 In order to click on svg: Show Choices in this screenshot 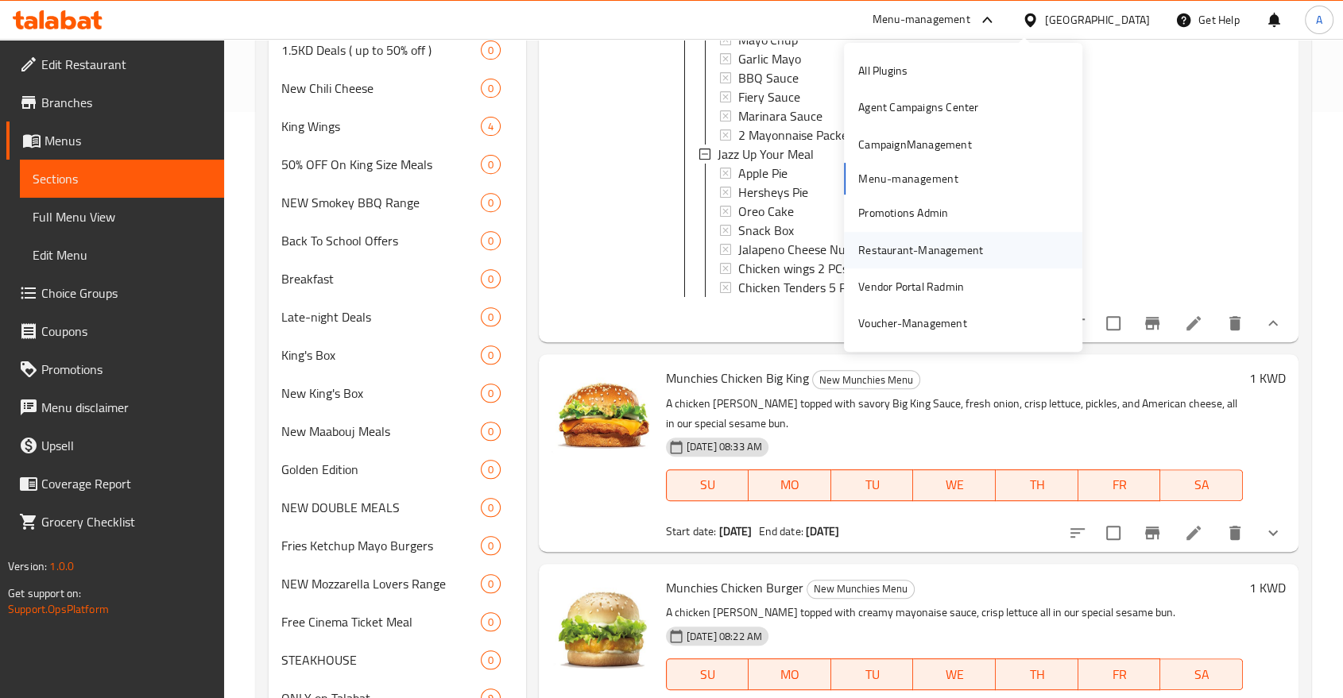, I will do `click(1273, 533)`.